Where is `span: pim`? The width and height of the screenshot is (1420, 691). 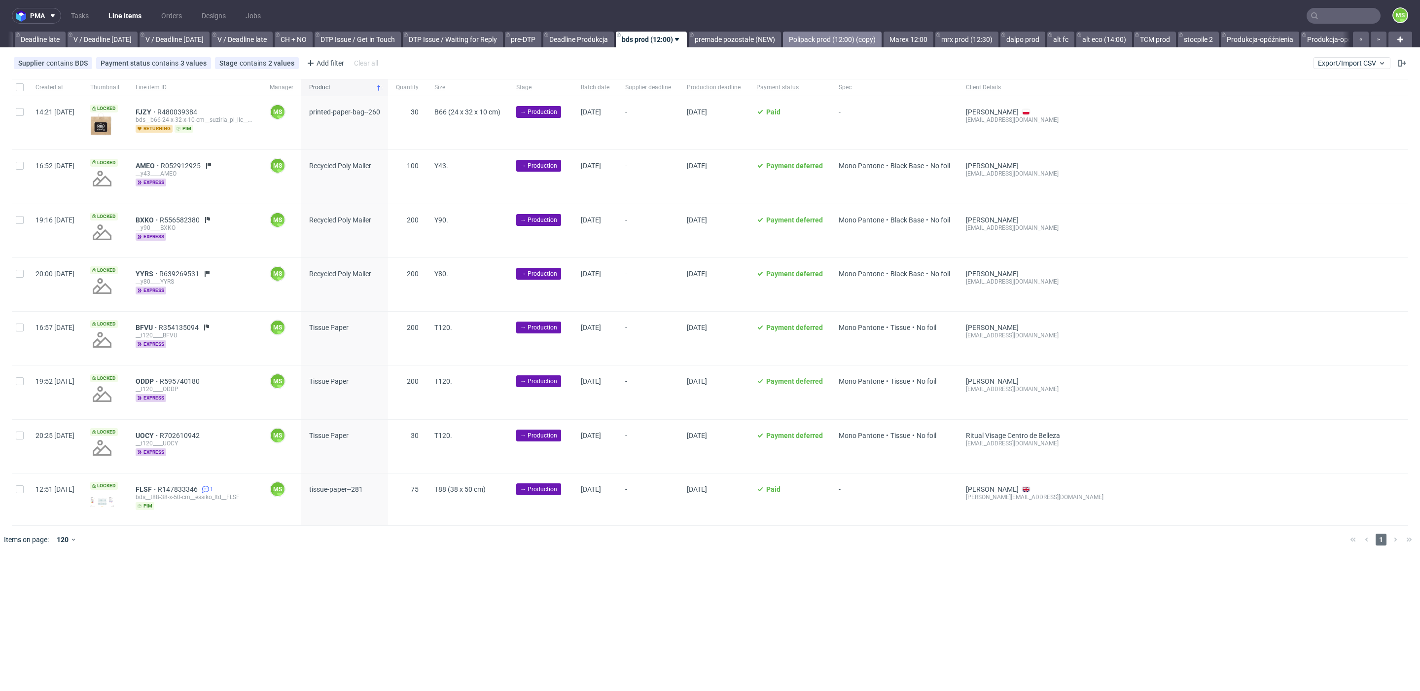
span: pim is located at coordinates (145, 506).